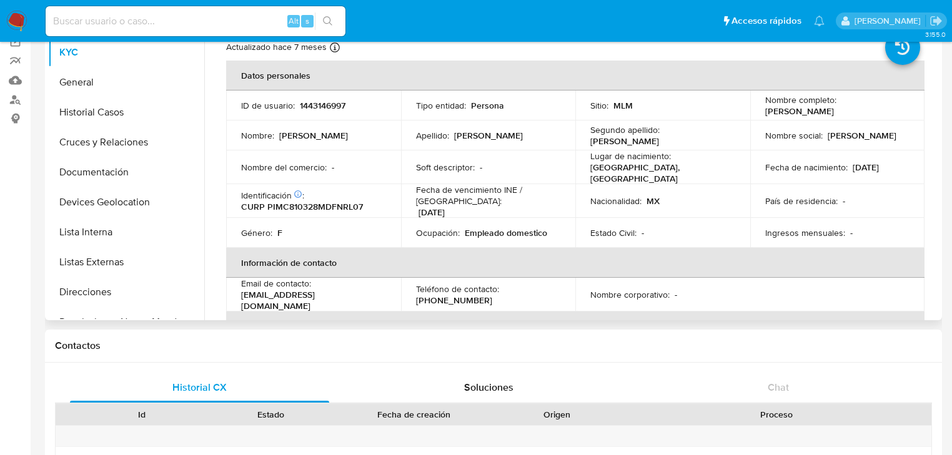 The image size is (952, 455). What do you see at coordinates (625, 130) in the screenshot?
I see `p: Segundo apellido :` at bounding box center [625, 130].